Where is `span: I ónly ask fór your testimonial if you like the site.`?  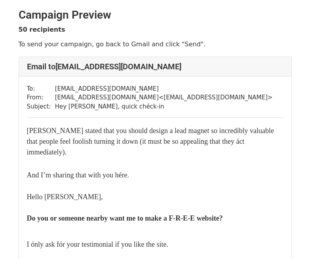
span: I ónly ask fór your testimonial if you like the site. is located at coordinates (97, 244).